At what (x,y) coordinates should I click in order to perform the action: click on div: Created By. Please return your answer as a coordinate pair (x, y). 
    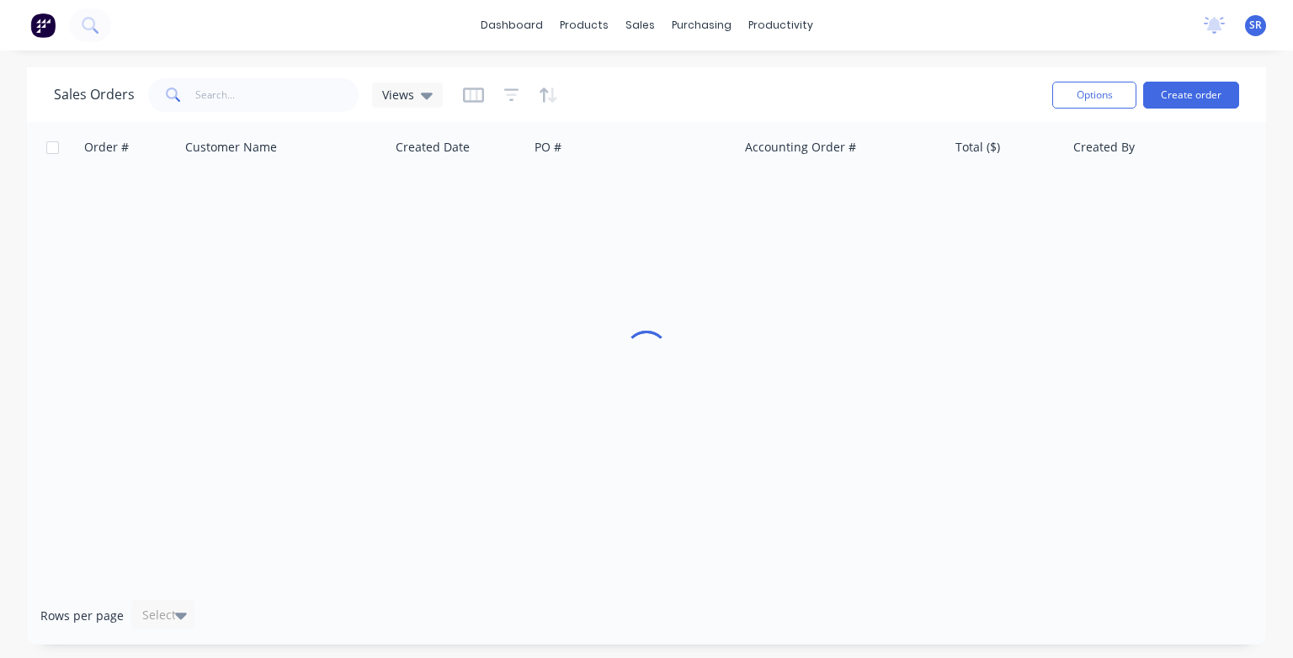
    Looking at the image, I should click on (1104, 147).